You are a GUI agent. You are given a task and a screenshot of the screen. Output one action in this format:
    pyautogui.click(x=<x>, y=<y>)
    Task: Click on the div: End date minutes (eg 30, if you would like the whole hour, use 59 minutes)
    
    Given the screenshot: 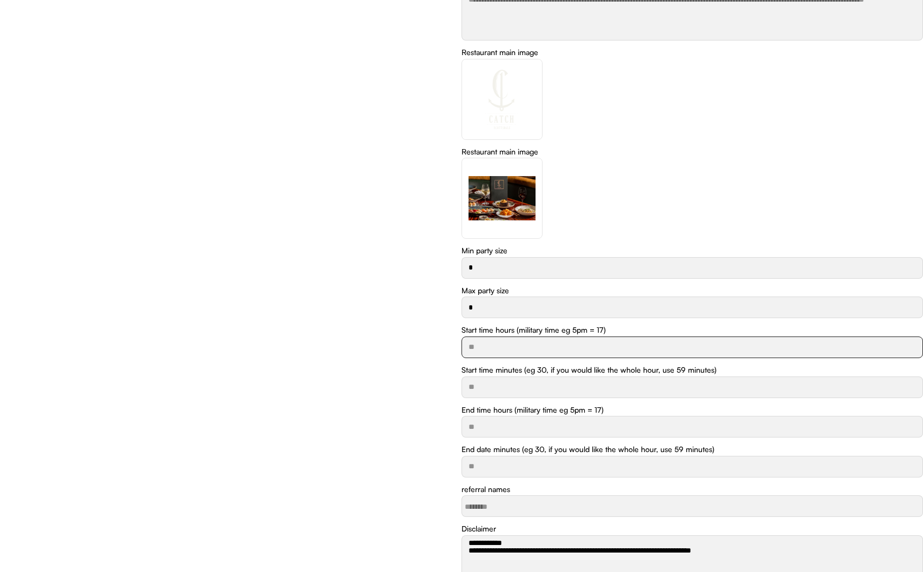 What is the action you would take?
    pyautogui.click(x=588, y=450)
    